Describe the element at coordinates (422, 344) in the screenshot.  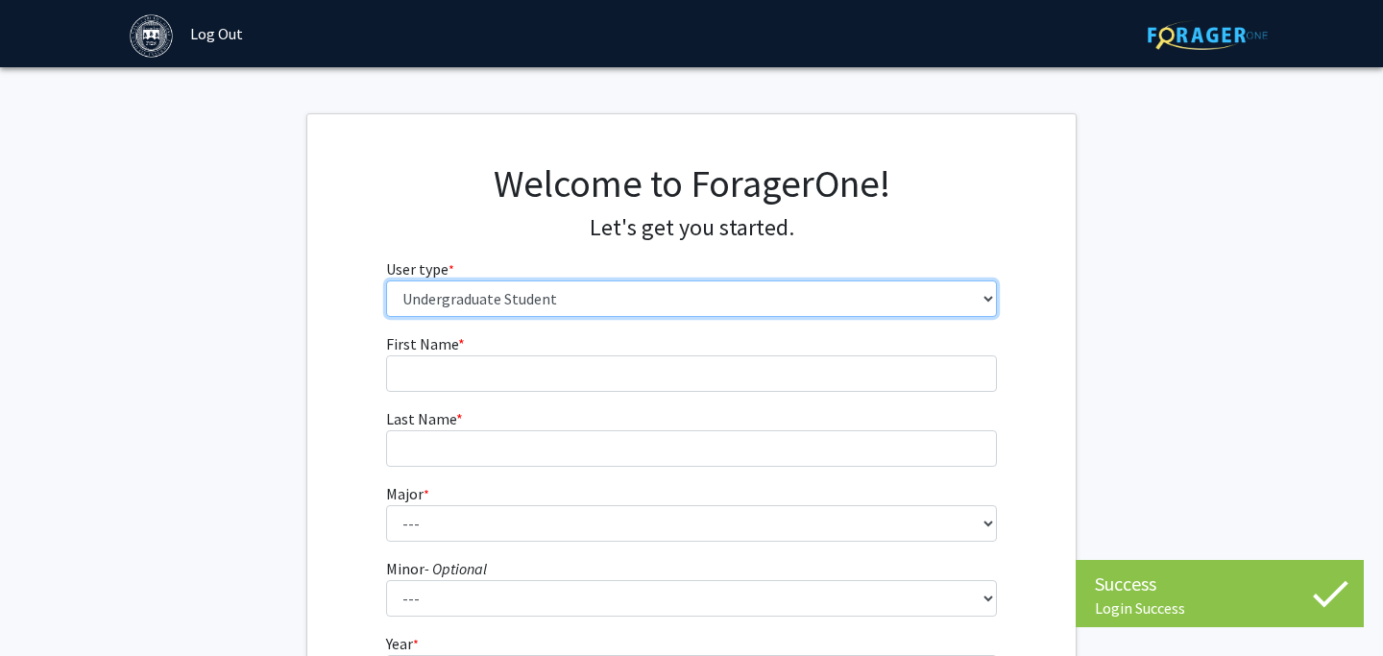
I see `span: First Name` at that location.